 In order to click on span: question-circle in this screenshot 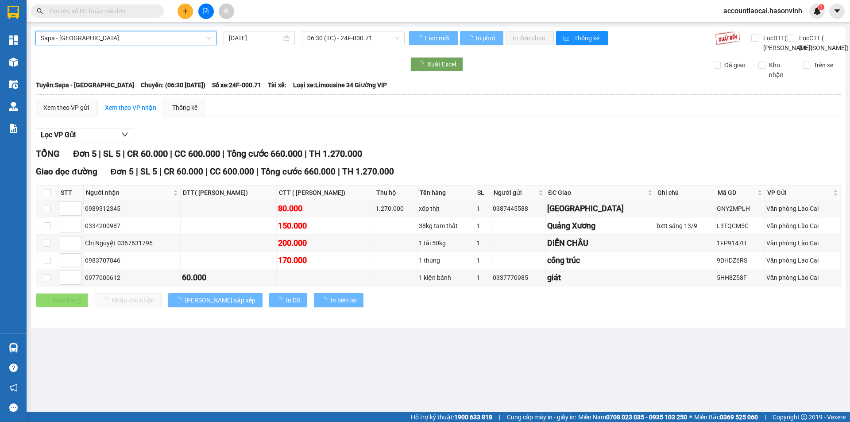, I will do `click(13, 368)`.